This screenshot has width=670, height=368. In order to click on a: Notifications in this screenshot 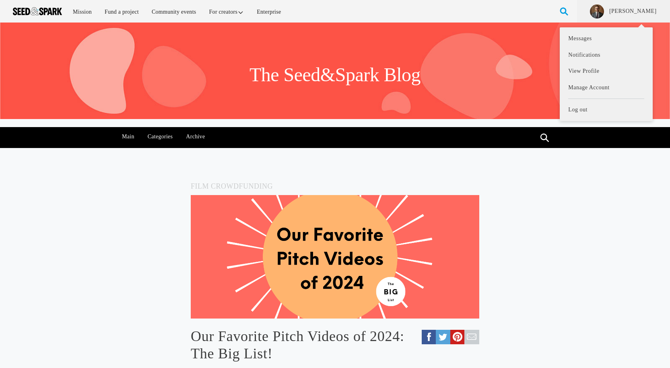, I will do `click(606, 55)`.